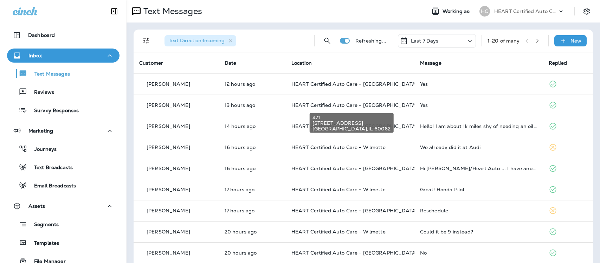  Describe the element at coordinates (252, 211) in the screenshot. I see `p: Sep 29, 2025 01:19 PM` at that location.